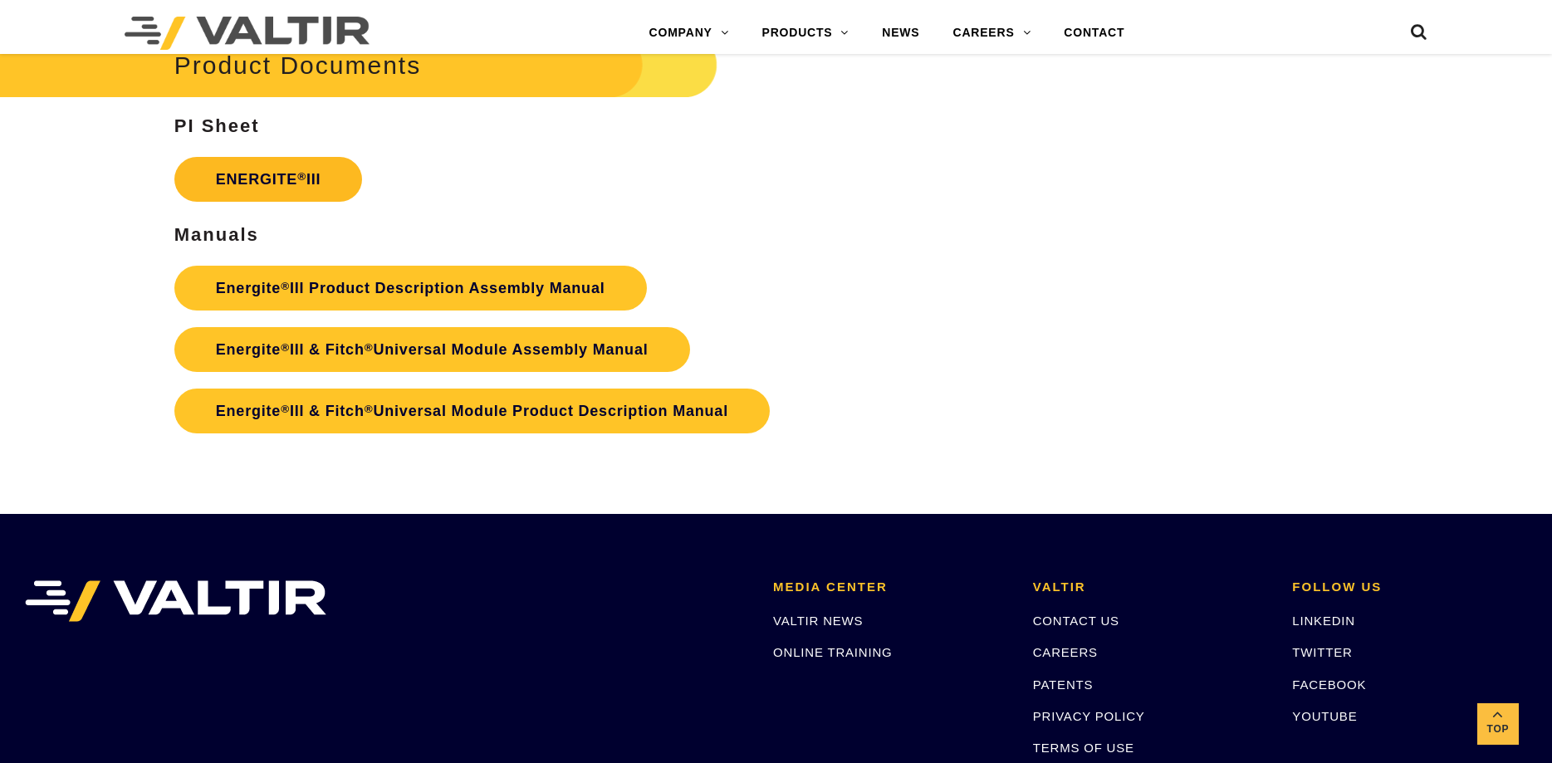 Image resolution: width=1552 pixels, height=763 pixels. Describe the element at coordinates (689, 33) in the screenshot. I see `a: COMPANY` at that location.